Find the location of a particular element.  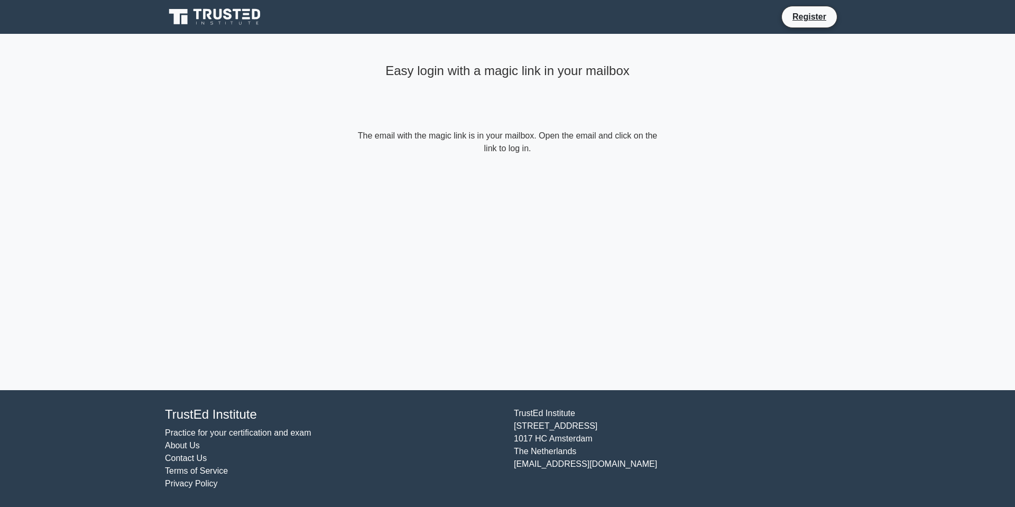

a: Contact Us is located at coordinates (185, 458).